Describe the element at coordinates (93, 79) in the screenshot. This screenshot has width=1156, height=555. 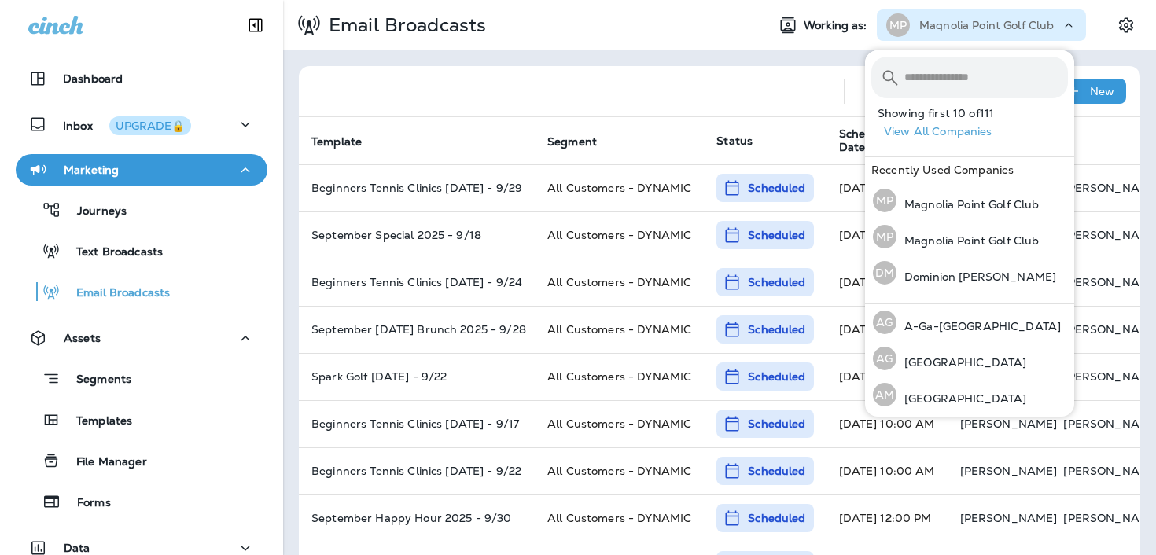
I see `p: Dashboard` at that location.